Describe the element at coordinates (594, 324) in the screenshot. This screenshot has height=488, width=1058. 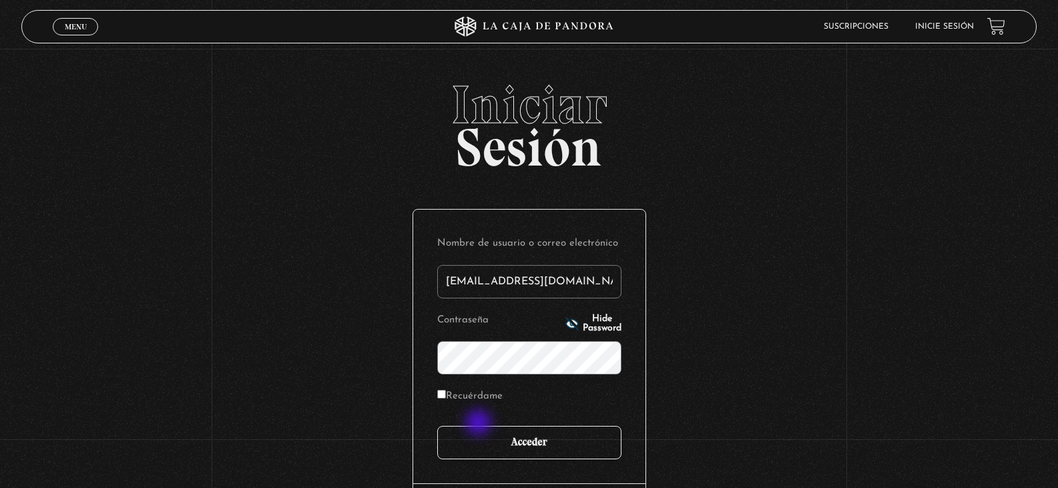
I see `button: Hide Password` at that location.